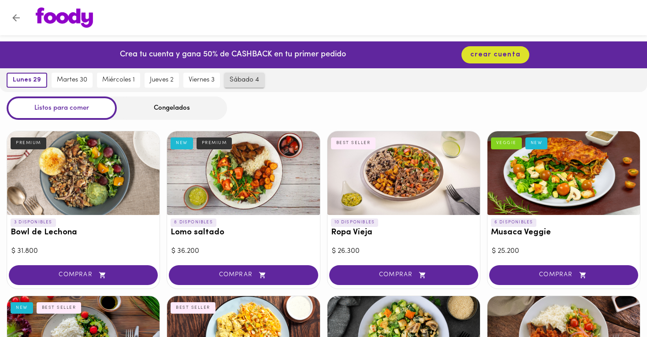 This screenshot has height=337, width=647. I want to click on button: viernes 3, so click(201, 80).